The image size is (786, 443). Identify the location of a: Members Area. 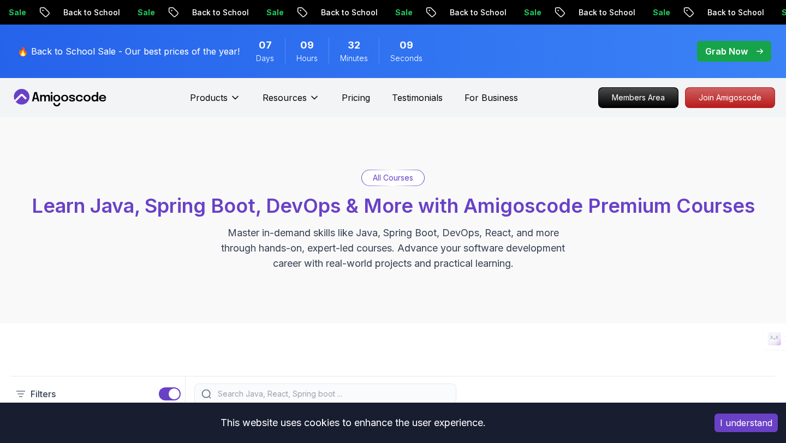
(638, 98).